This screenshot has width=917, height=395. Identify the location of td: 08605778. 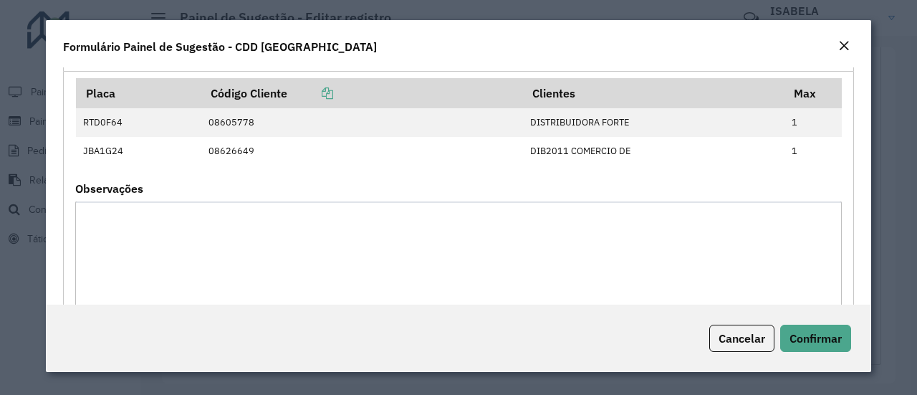
(362, 123).